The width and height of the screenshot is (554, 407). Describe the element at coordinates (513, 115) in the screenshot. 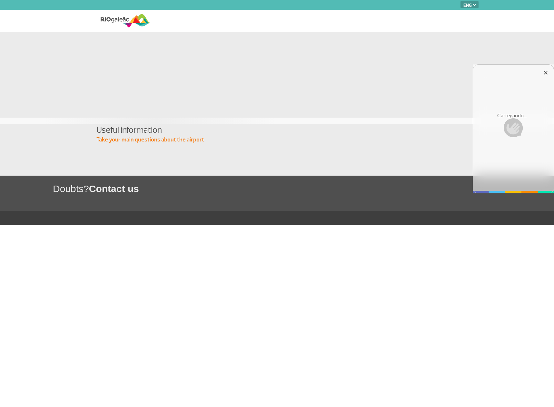

I see `p: Carregando...` at that location.